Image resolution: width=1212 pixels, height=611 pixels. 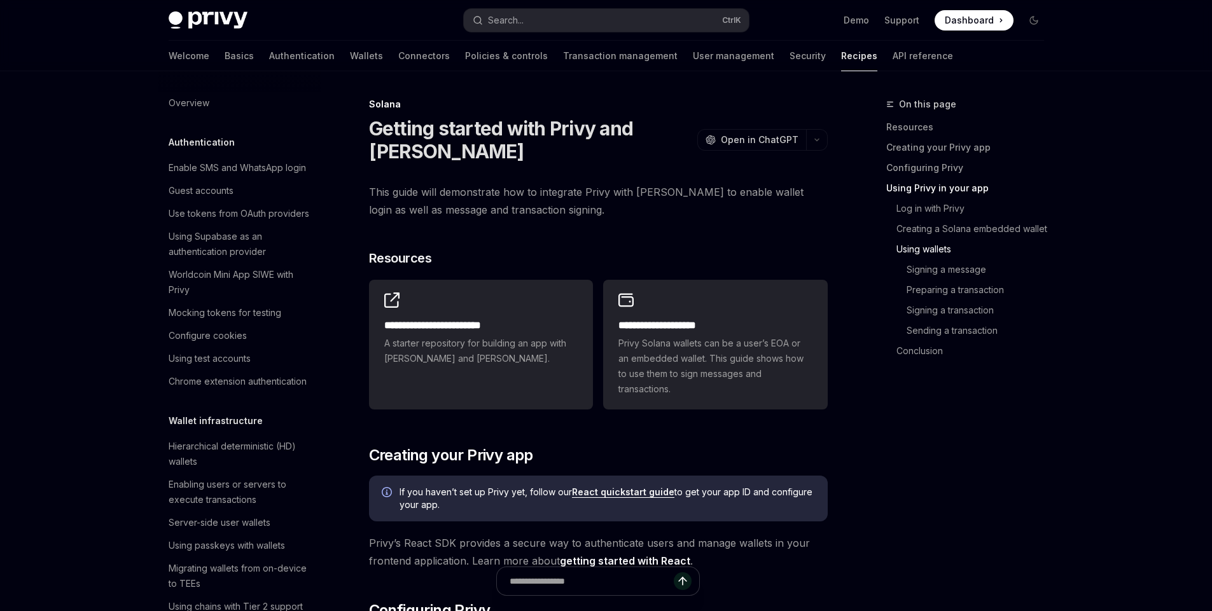 What do you see at coordinates (901, 20) in the screenshot?
I see `a: Support` at bounding box center [901, 20].